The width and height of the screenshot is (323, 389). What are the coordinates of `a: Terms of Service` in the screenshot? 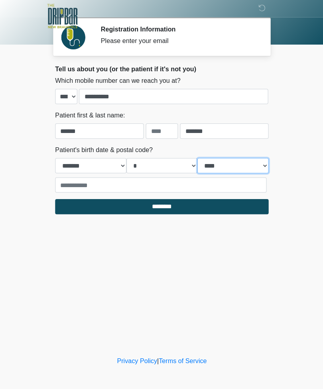 It's located at (182, 360).